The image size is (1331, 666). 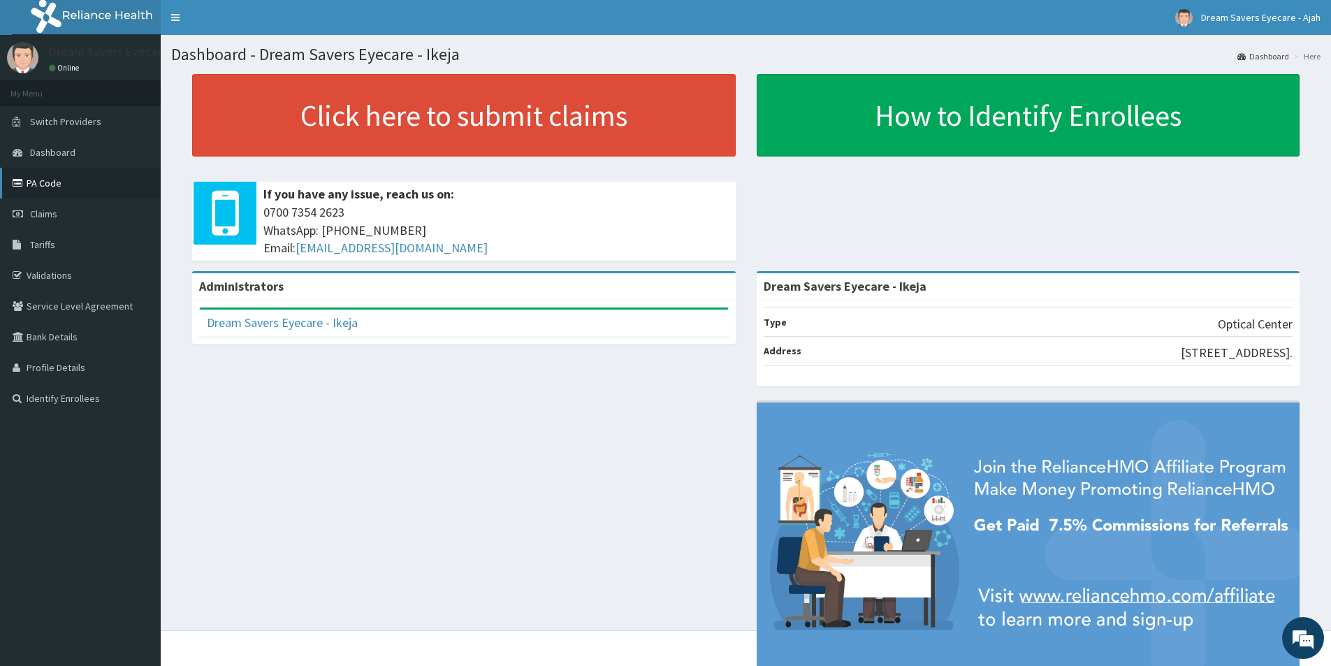 I want to click on span: Switch Providers, so click(x=66, y=122).